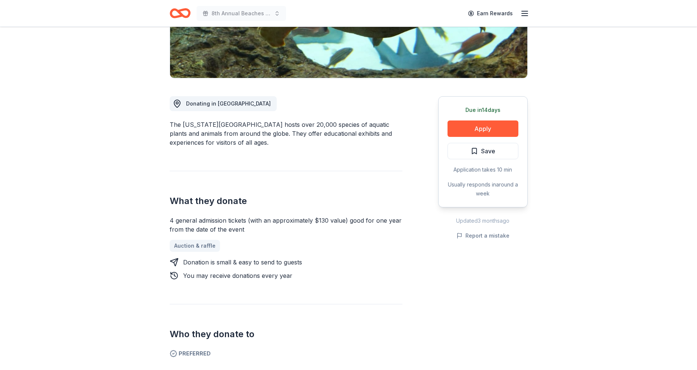 The width and height of the screenshot is (697, 370). What do you see at coordinates (286, 334) in the screenshot?
I see `h2: Who they donate to` at bounding box center [286, 334].